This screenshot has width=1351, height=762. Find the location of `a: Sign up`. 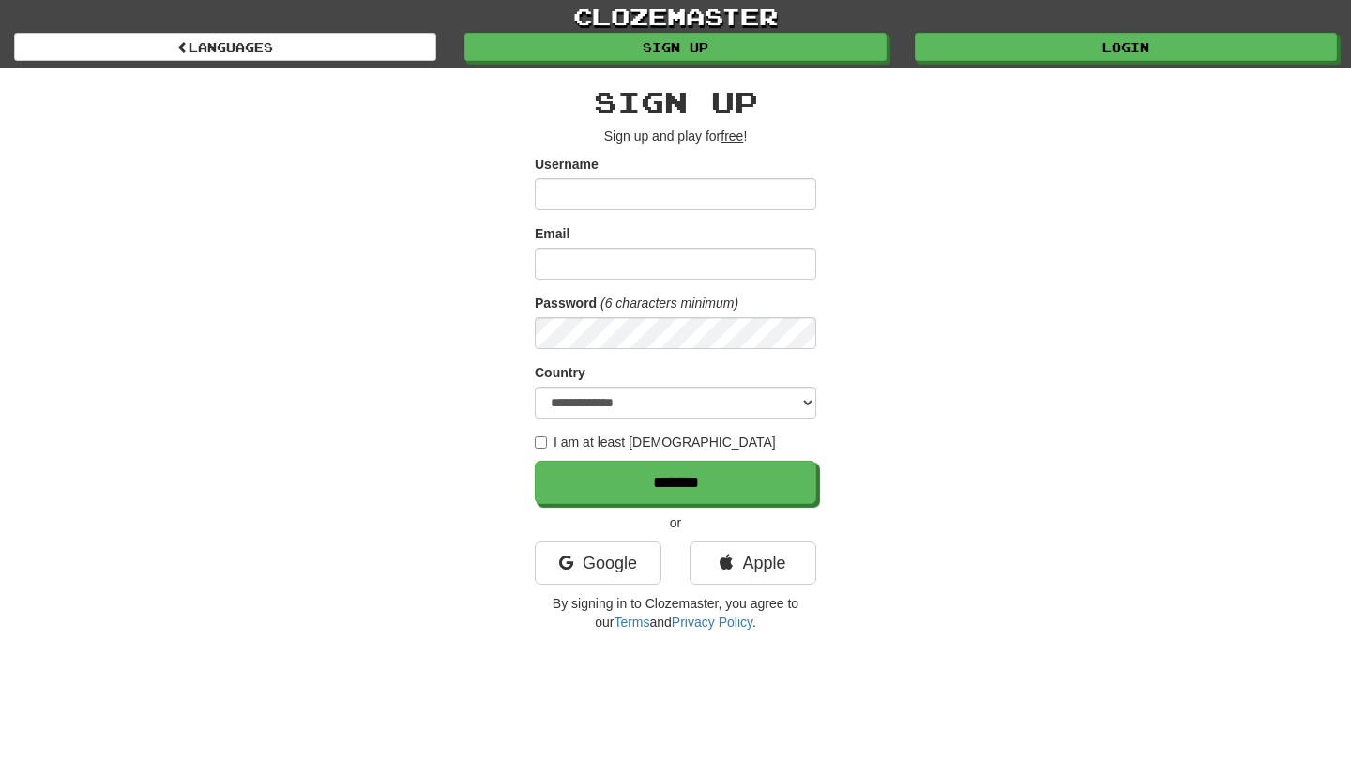

a: Sign up is located at coordinates (675, 47).